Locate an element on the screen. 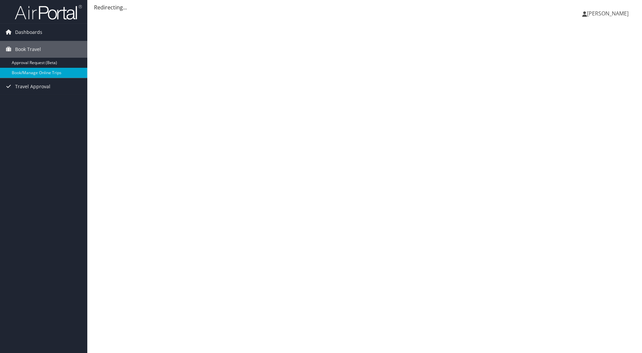 The image size is (642, 353). img: airportal-logo.png is located at coordinates (48, 12).